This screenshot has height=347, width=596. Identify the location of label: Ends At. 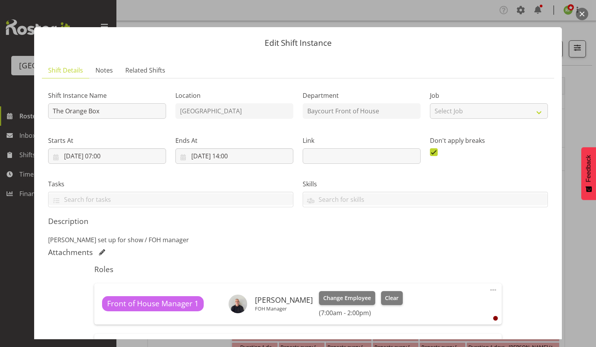
(234, 141).